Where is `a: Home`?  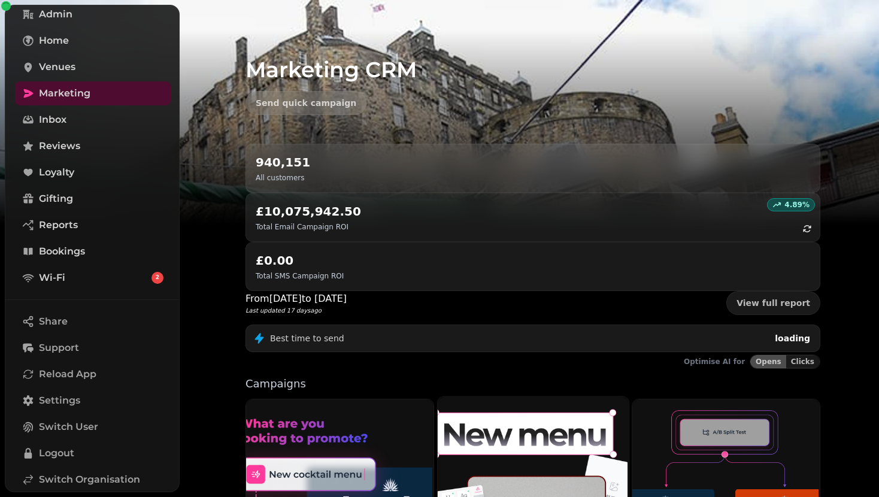
a: Home is located at coordinates (93, 41).